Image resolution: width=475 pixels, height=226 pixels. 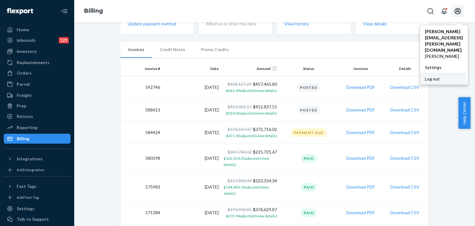 What do you see at coordinates (252, 113) in the screenshot?
I see `span: $224.06 adjusted (view details)` at bounding box center [252, 113].